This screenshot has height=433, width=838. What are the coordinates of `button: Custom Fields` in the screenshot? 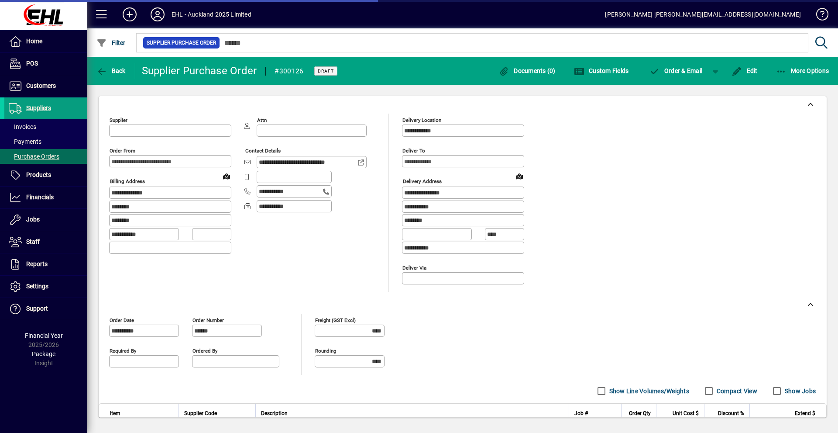 It's located at (602, 71).